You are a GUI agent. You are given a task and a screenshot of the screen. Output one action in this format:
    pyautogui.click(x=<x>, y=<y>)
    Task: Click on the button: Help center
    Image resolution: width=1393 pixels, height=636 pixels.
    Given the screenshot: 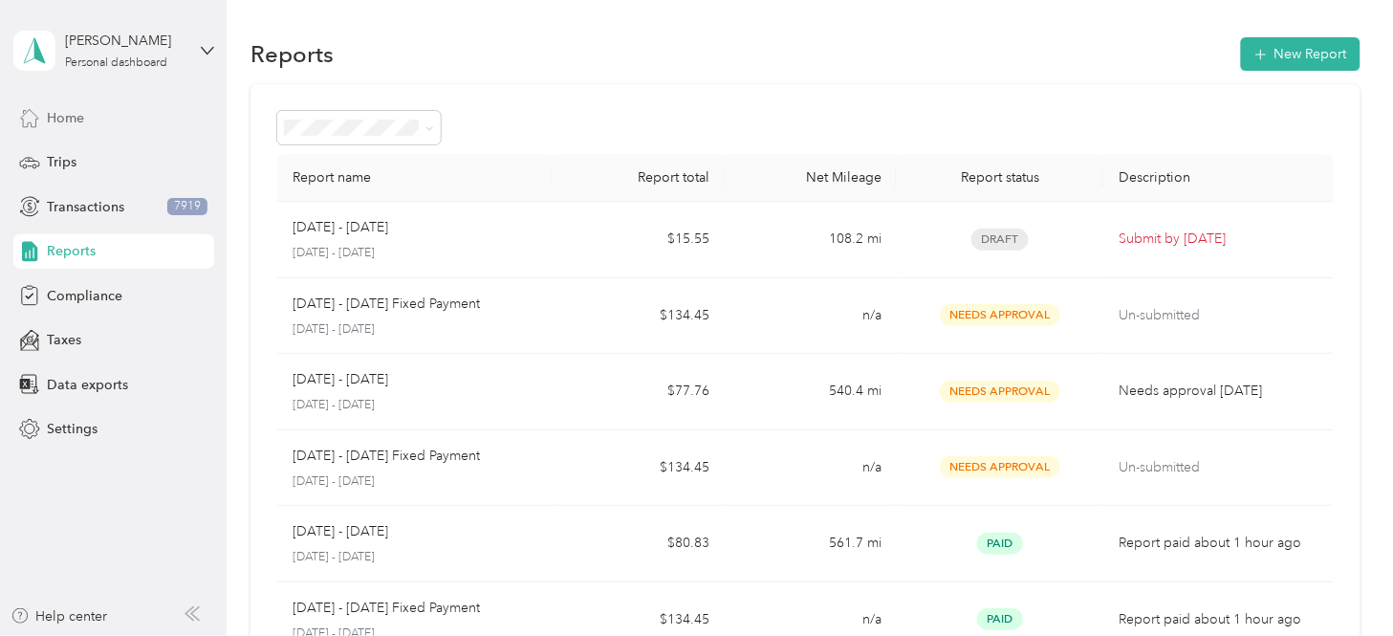 What is the action you would take?
    pyautogui.click(x=59, y=616)
    